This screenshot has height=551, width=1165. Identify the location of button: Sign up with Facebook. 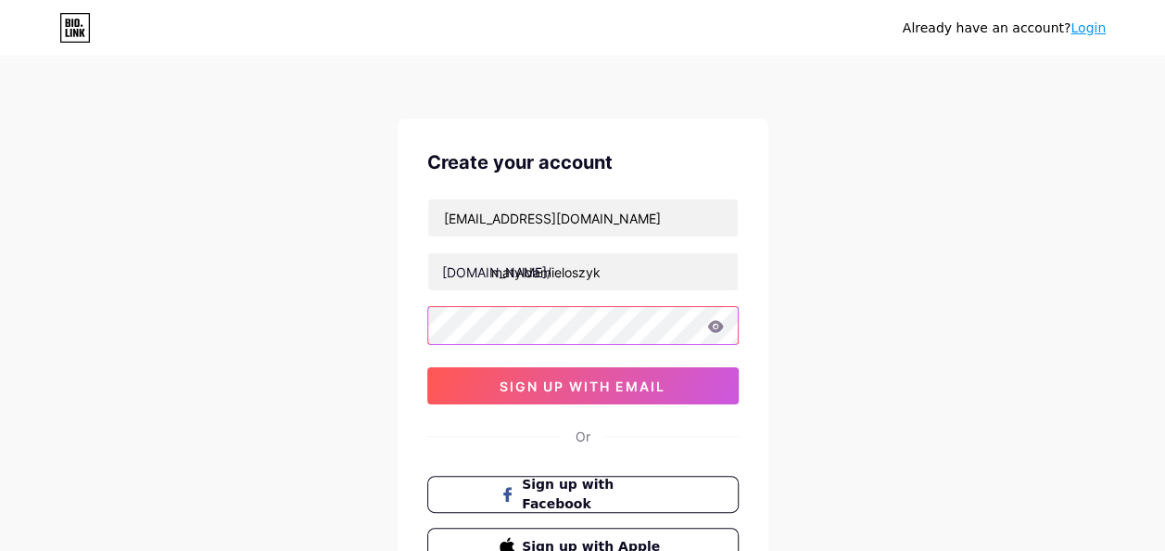
(583, 494).